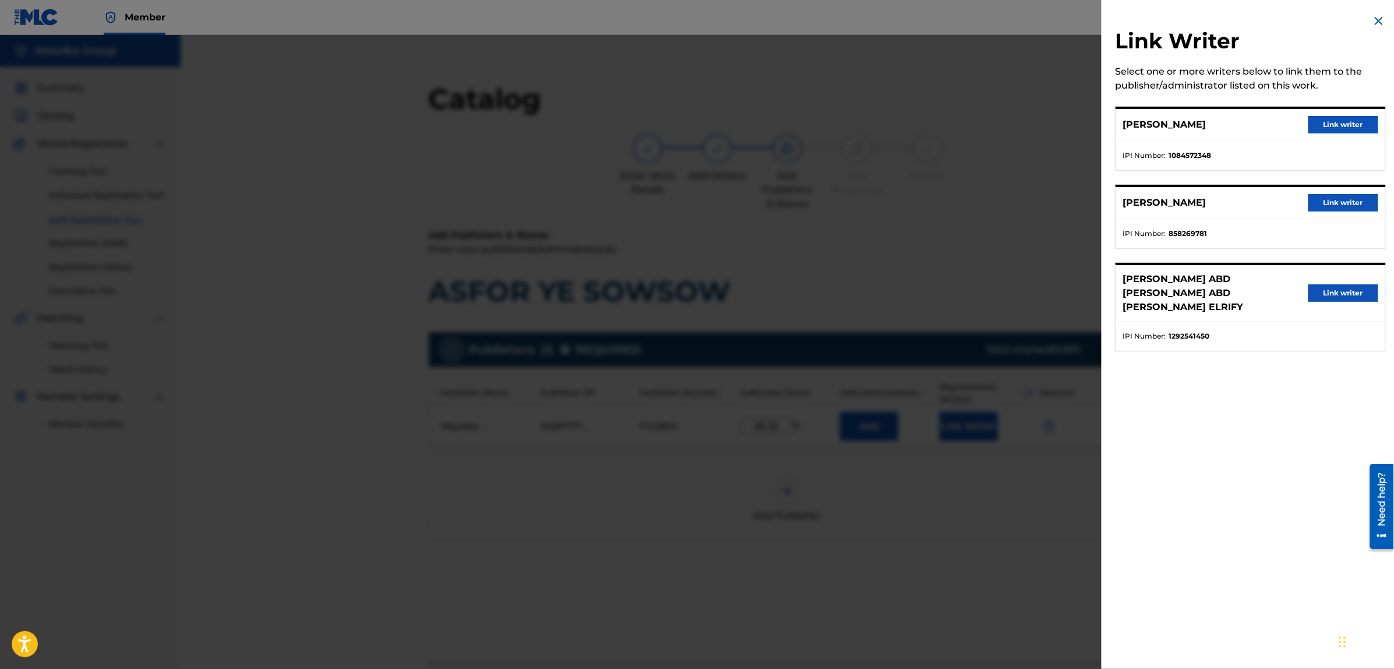 Image resolution: width=1394 pixels, height=669 pixels. I want to click on div: Open Resource Center, so click(20, 47).